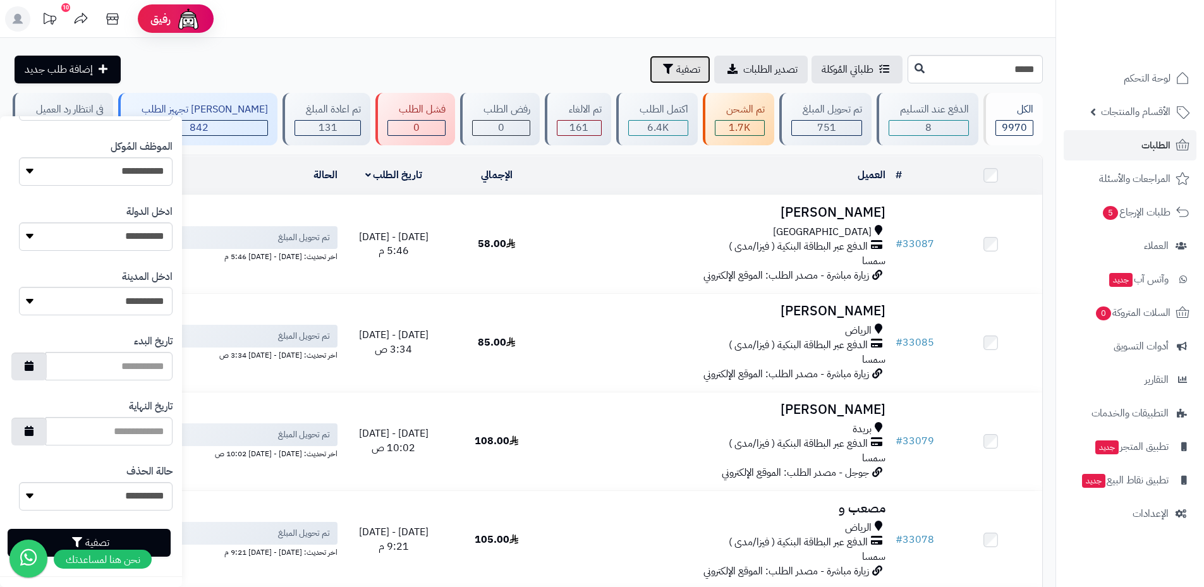 The width and height of the screenshot is (1204, 587). Describe the element at coordinates (496, 342) in the screenshot. I see `span: 85.00` at that location.